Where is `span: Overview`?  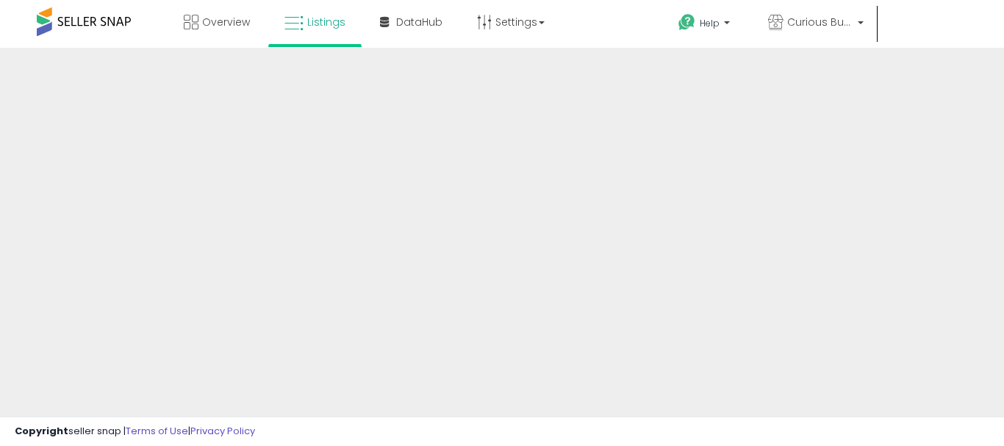 span: Overview is located at coordinates (226, 22).